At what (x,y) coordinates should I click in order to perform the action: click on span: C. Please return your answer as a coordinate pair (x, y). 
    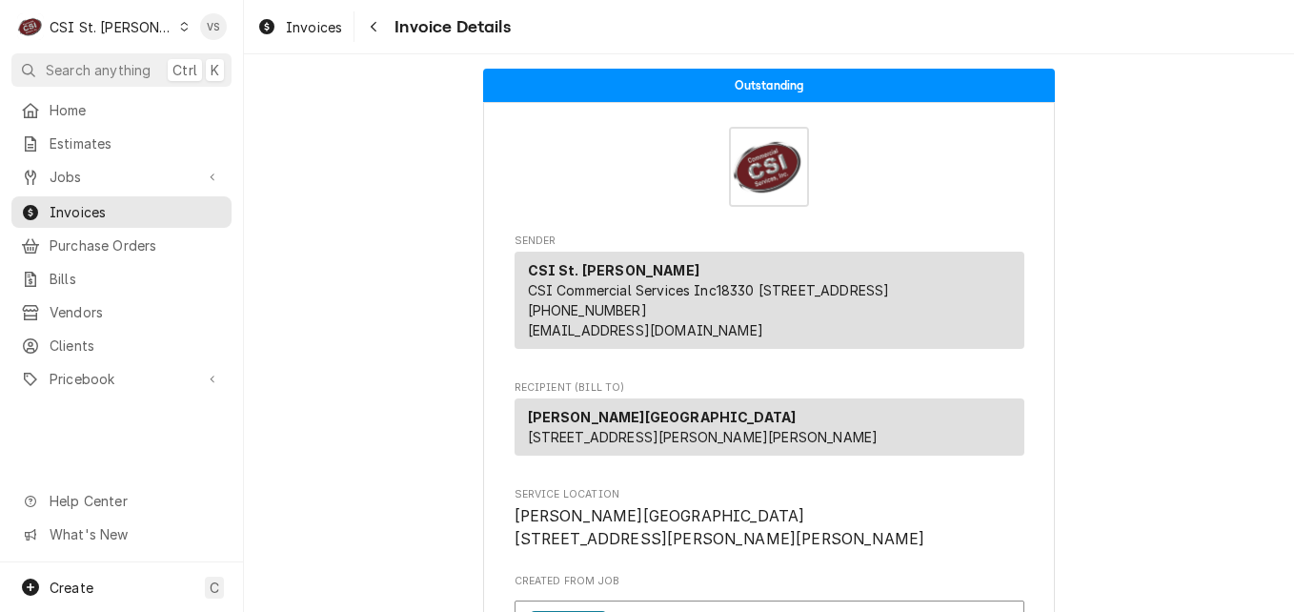
    Looking at the image, I should click on (214, 587).